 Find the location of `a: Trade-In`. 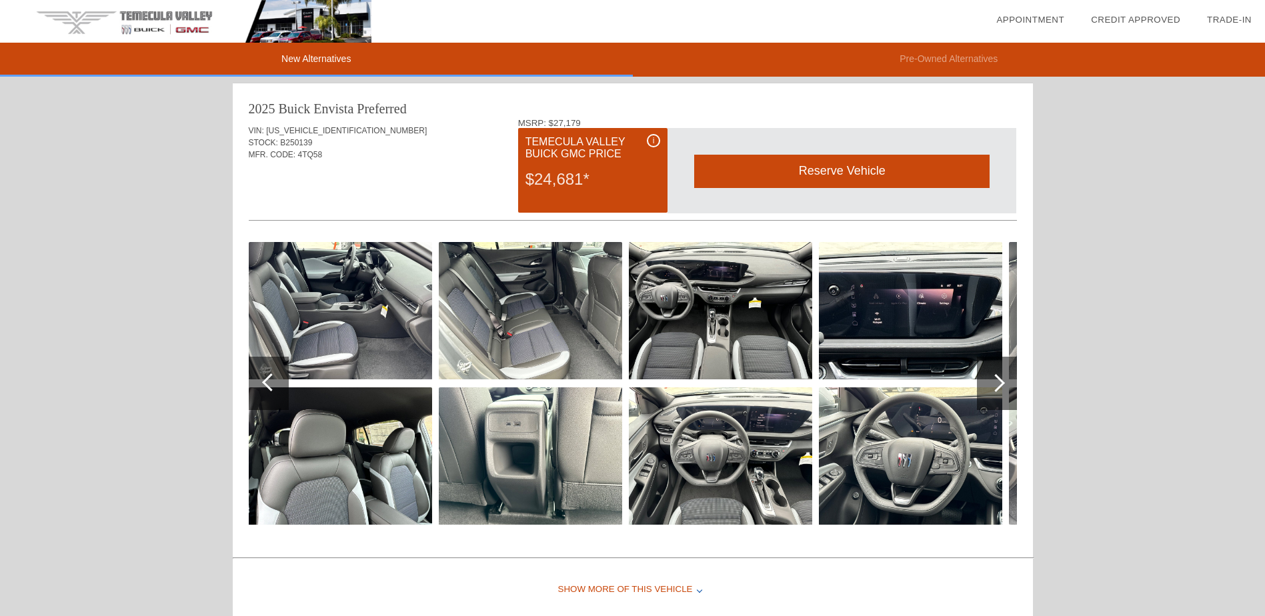

a: Trade-In is located at coordinates (1229, 19).